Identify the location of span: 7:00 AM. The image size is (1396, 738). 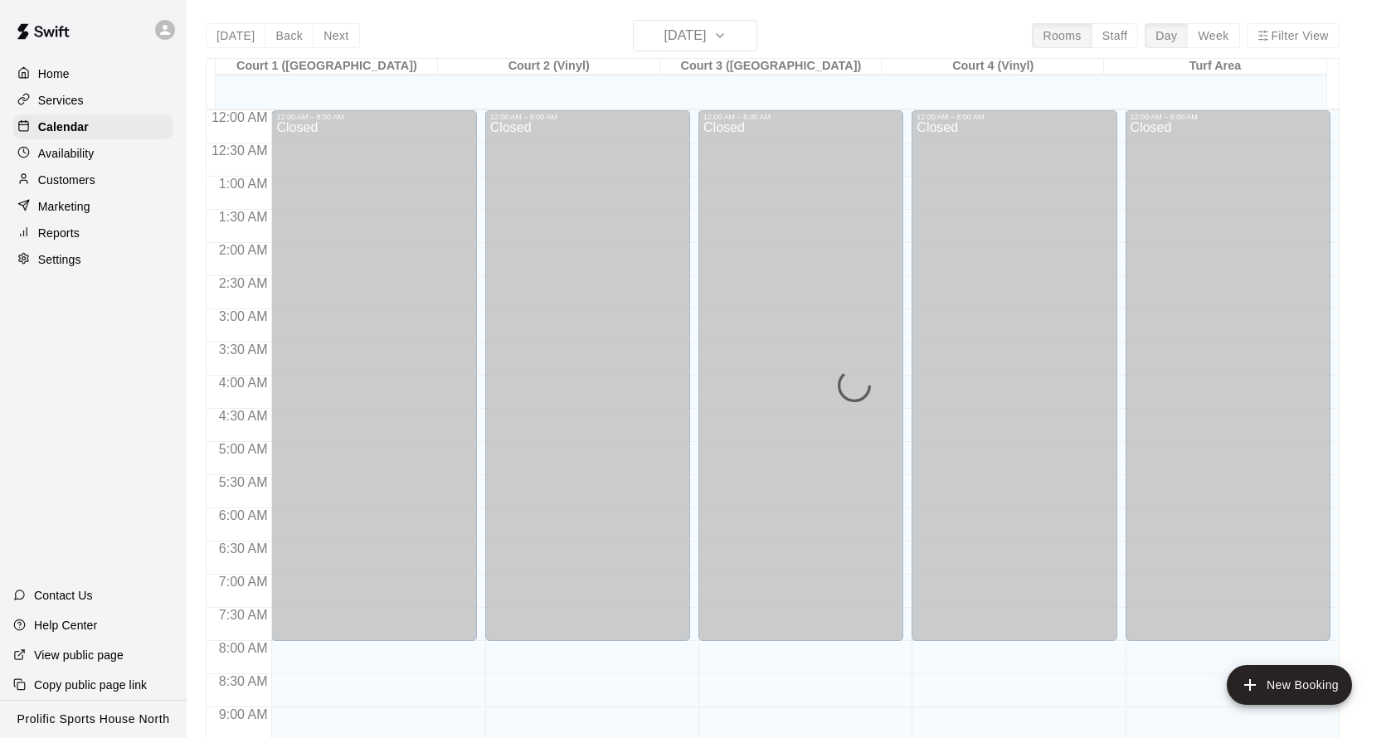
(243, 581).